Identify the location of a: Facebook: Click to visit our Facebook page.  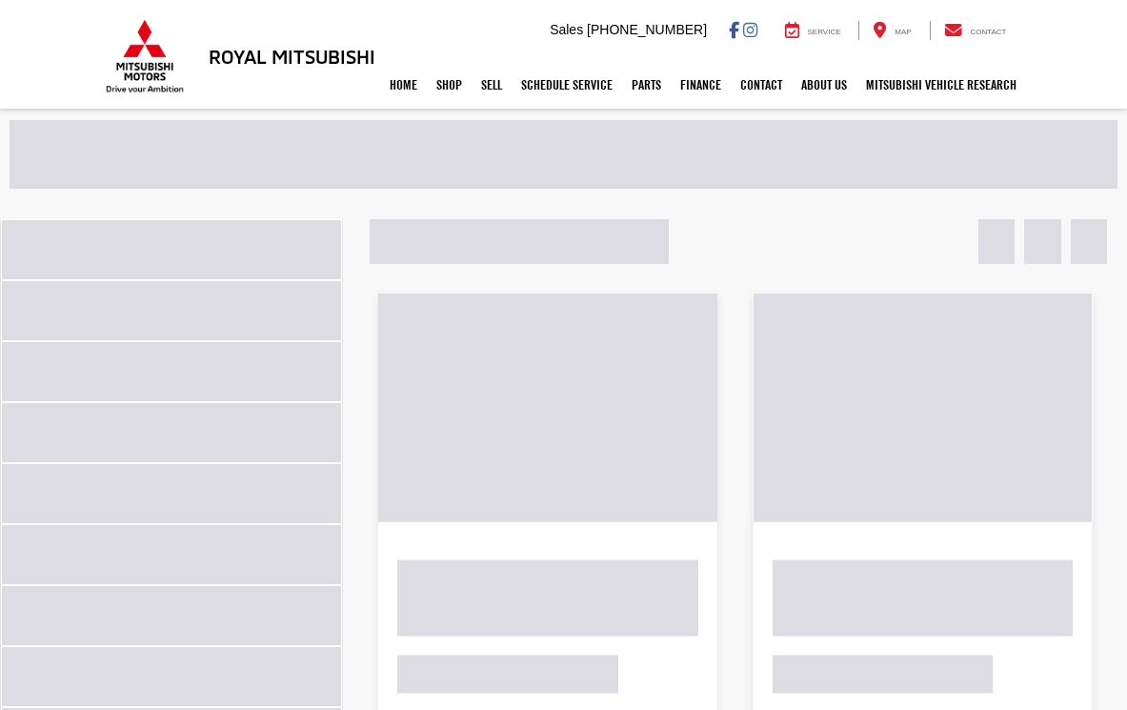
(734, 30).